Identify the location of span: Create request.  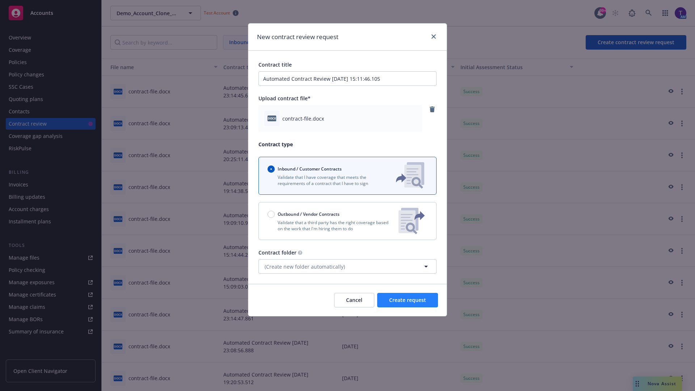
(407, 300).